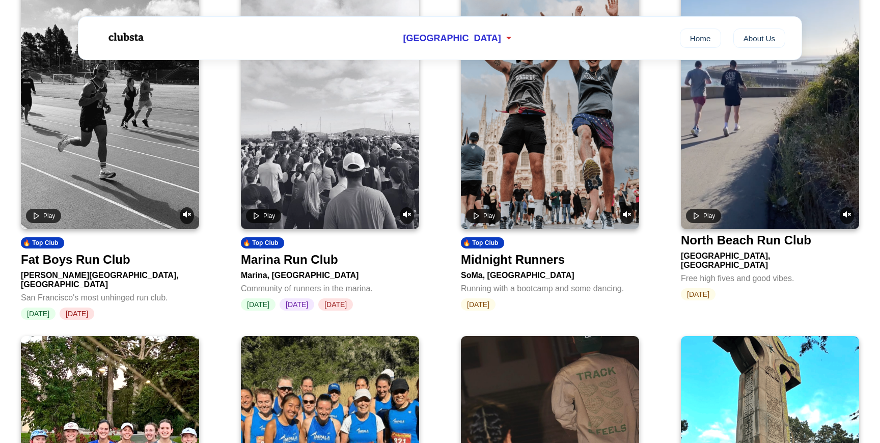 Image resolution: width=880 pixels, height=443 pixels. What do you see at coordinates (330, 287) in the screenshot?
I see `div: Community of runners in the marina.` at bounding box center [330, 287].